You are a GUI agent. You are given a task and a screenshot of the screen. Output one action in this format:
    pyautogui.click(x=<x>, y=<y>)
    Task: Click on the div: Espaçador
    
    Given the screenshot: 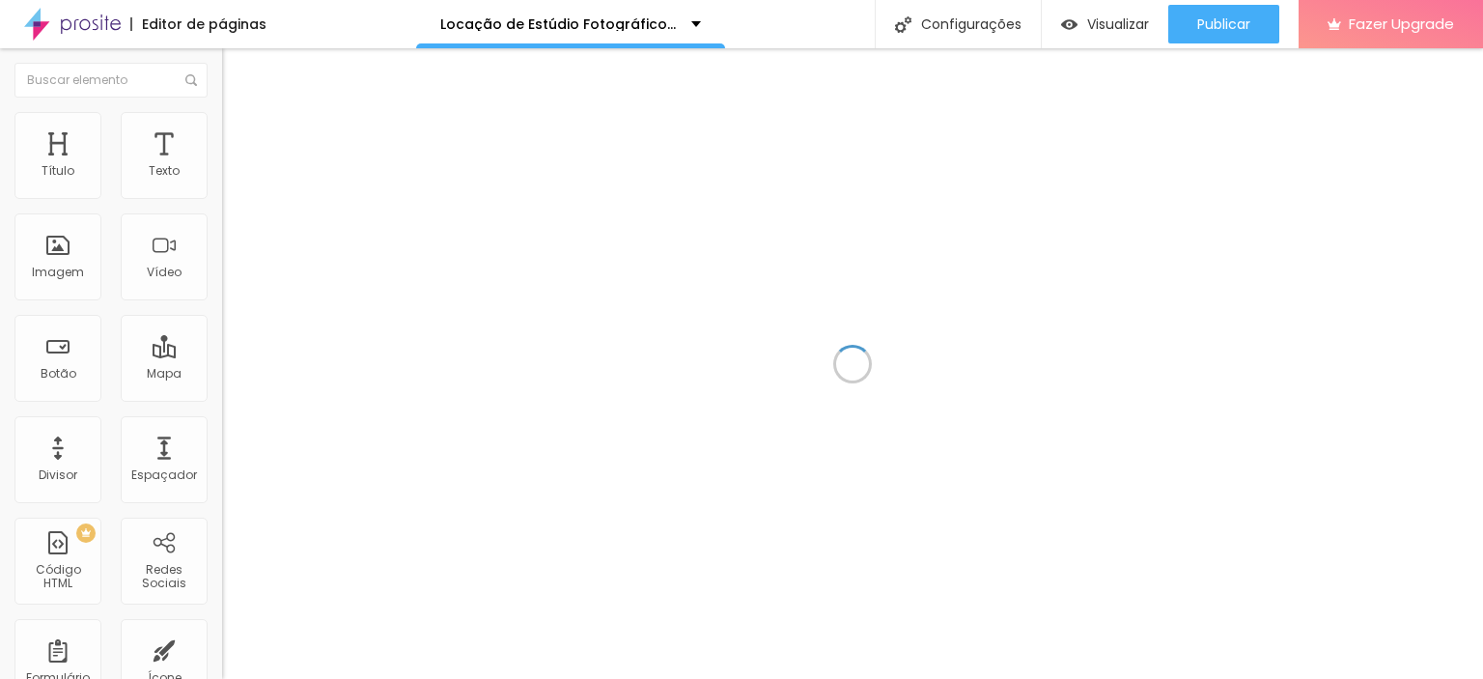 What is the action you would take?
    pyautogui.click(x=164, y=475)
    